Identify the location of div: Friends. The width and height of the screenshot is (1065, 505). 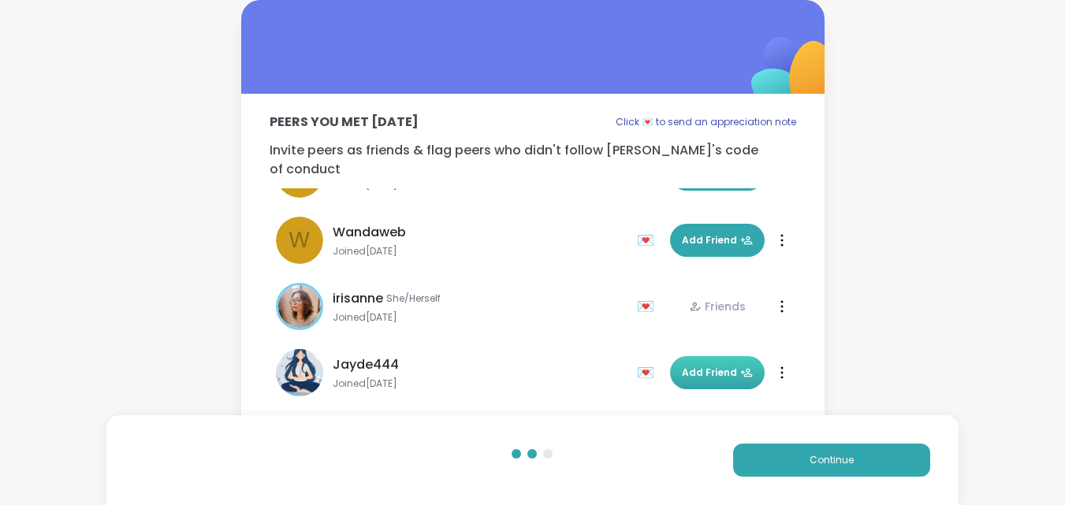
(717, 307).